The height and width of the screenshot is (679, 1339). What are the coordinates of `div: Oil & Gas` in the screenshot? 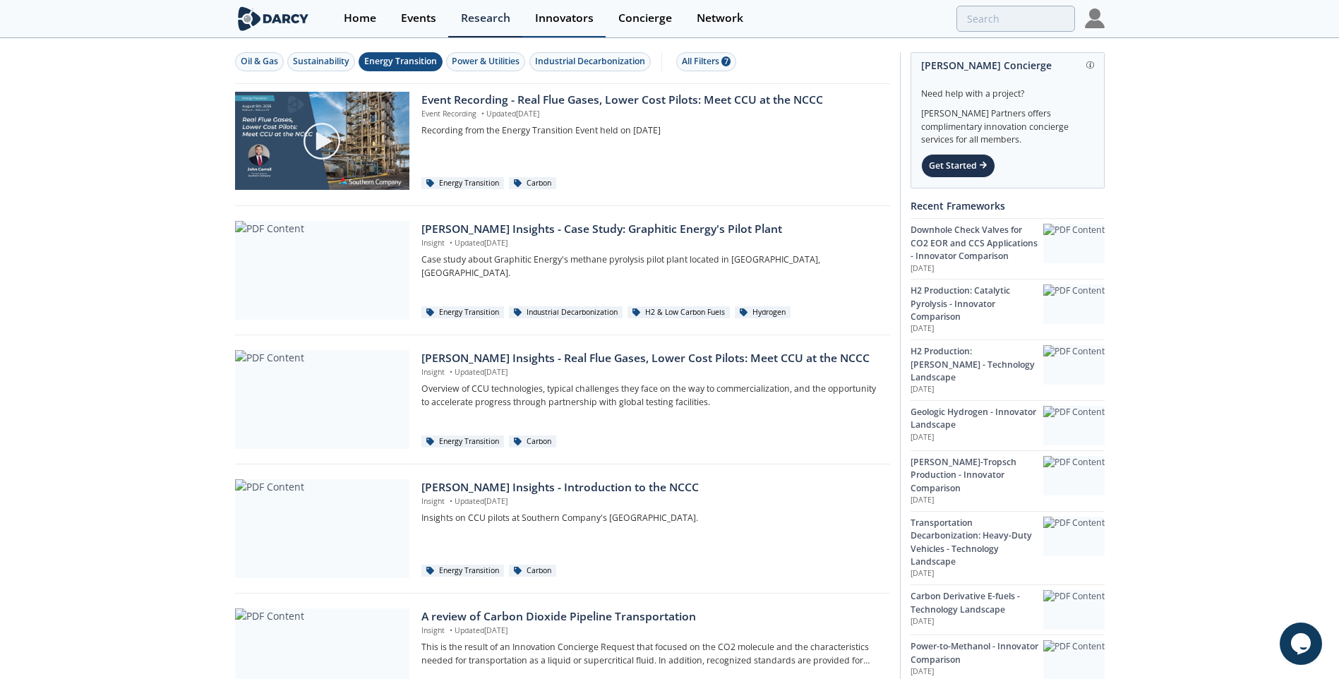 It's located at (259, 61).